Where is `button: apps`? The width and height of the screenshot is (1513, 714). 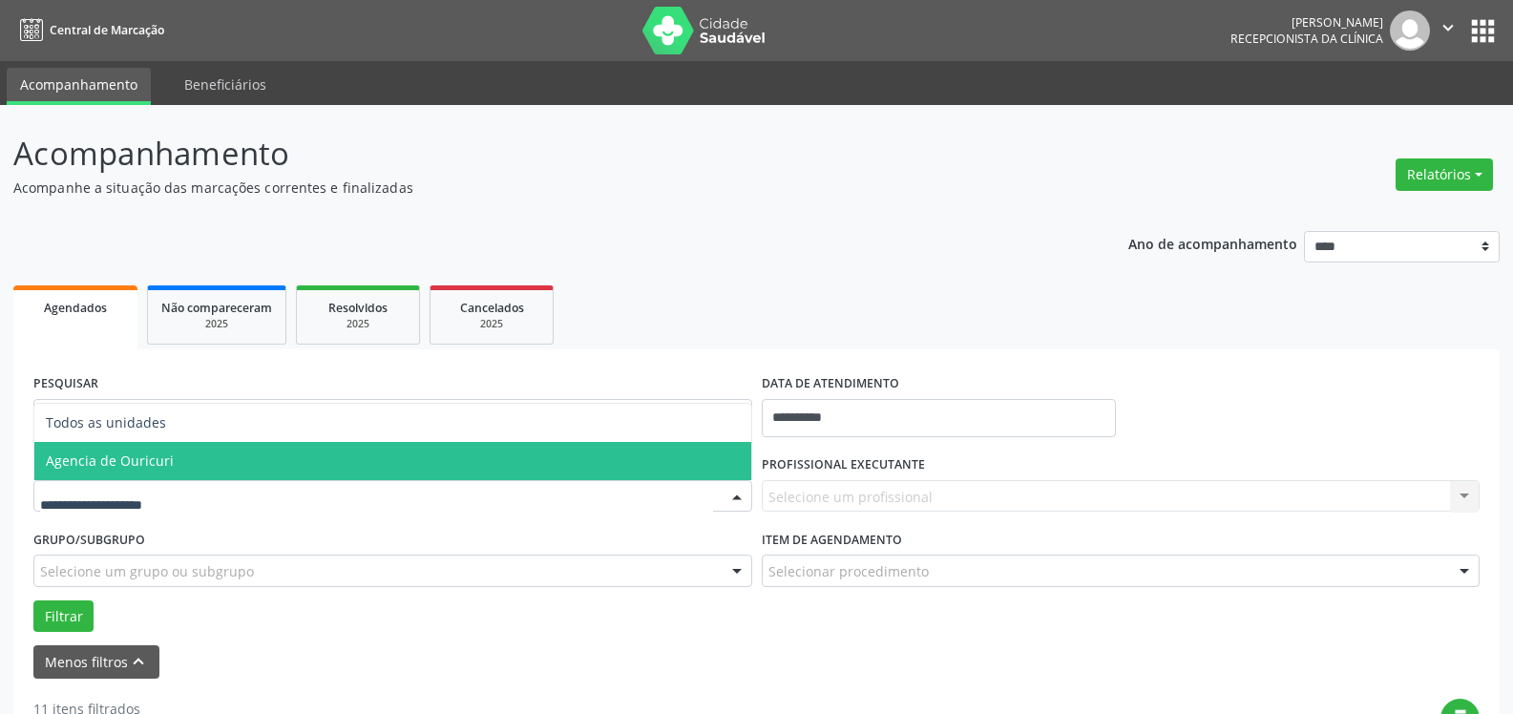 button: apps is located at coordinates (1482, 31).